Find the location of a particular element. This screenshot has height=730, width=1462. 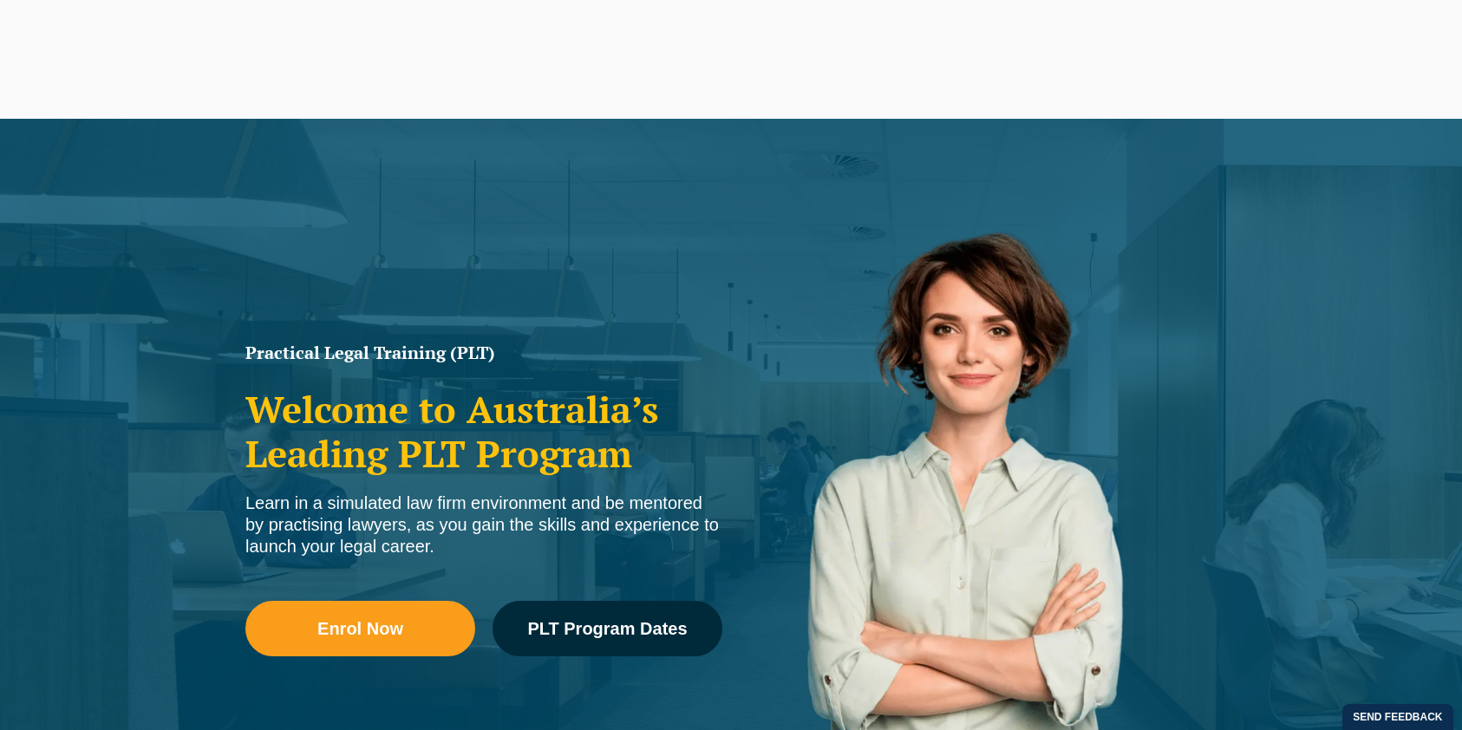

a: Enrol Now is located at coordinates (360, 629).